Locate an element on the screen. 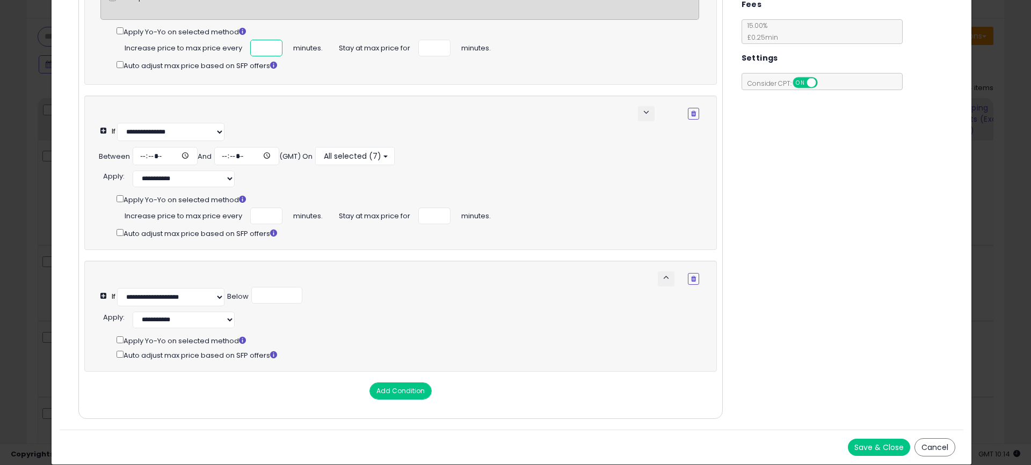 This screenshot has width=1031, height=465. button: Add Condition is located at coordinates (400, 391).